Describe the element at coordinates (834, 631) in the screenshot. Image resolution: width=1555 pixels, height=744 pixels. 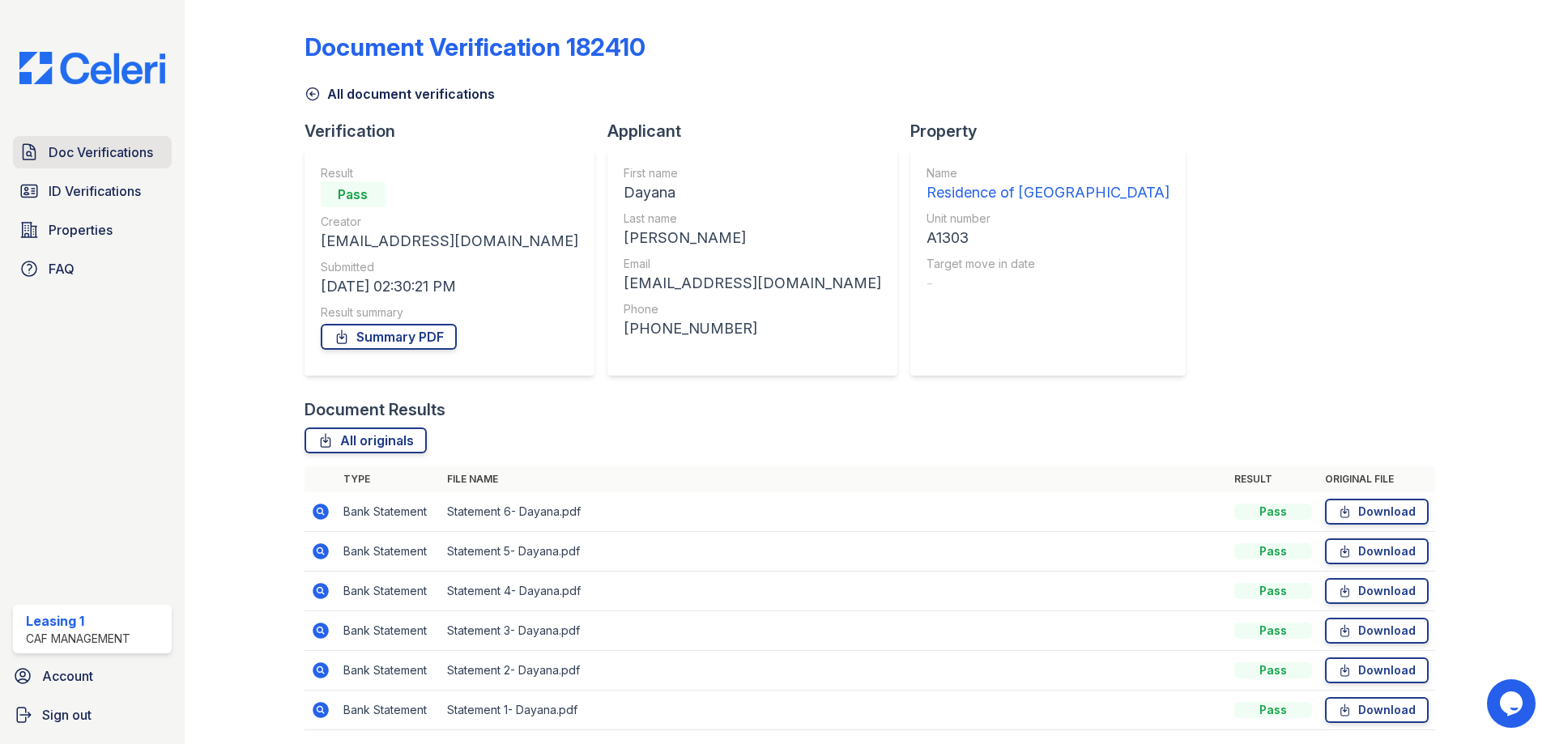
I see `td: Statement 3- Dayana.pdf` at that location.